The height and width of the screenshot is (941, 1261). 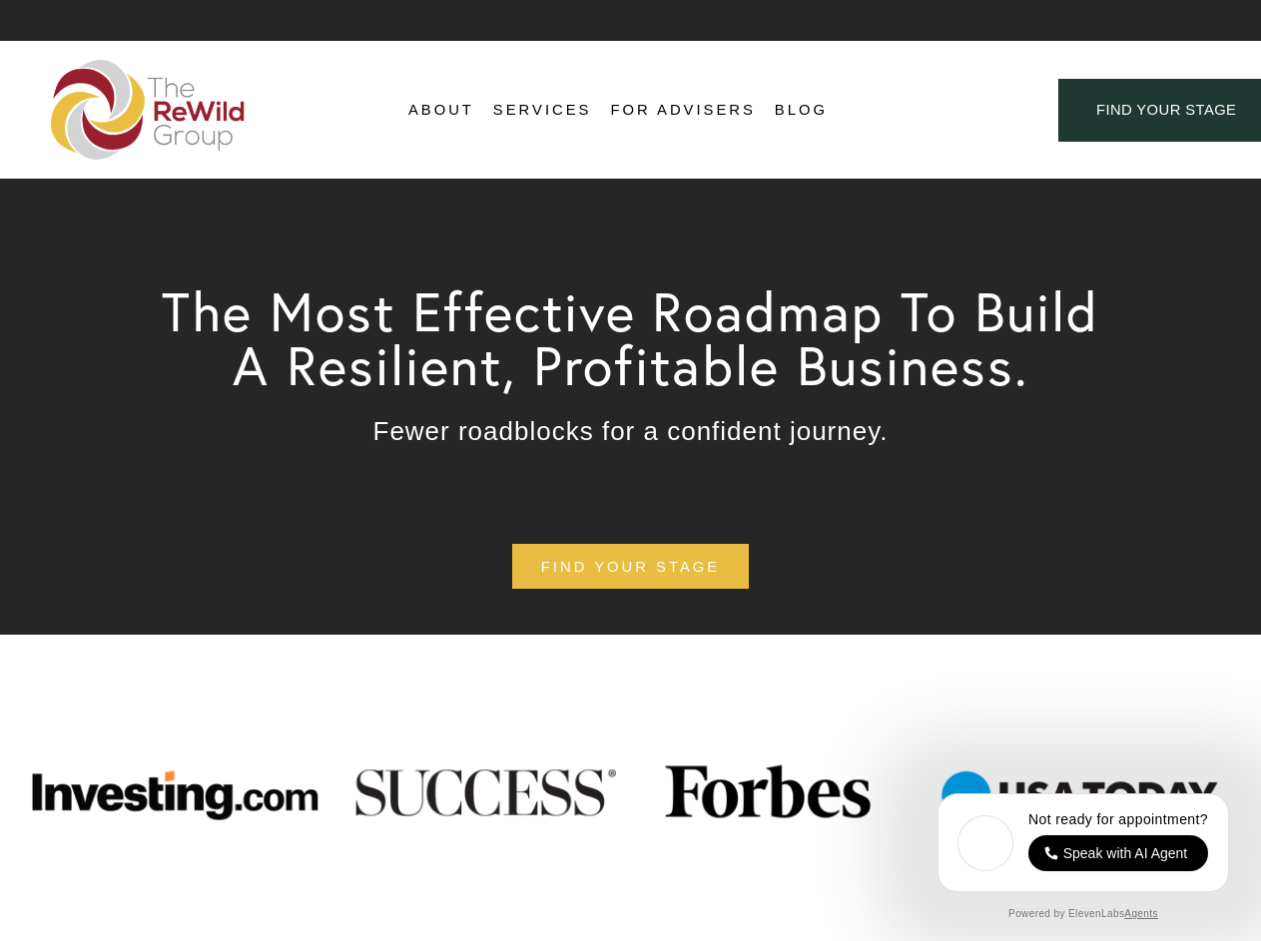 I want to click on img: The ReWild Group, so click(x=149, y=110).